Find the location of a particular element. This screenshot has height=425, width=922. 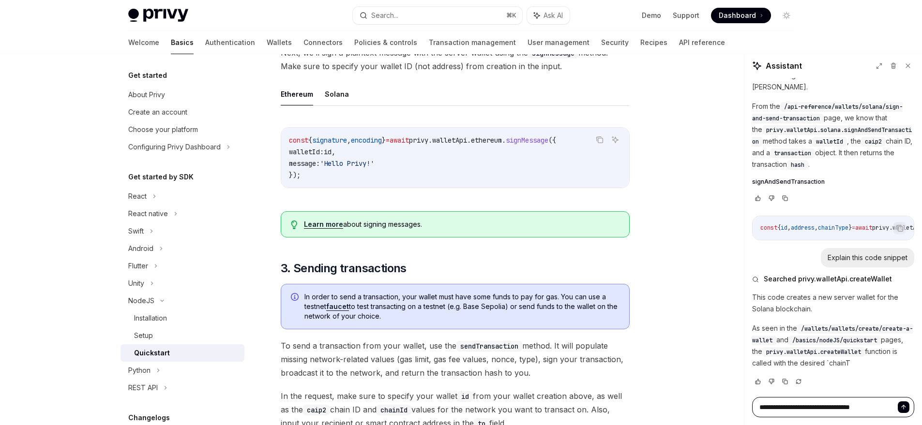

a: About Privy is located at coordinates (182, 95).